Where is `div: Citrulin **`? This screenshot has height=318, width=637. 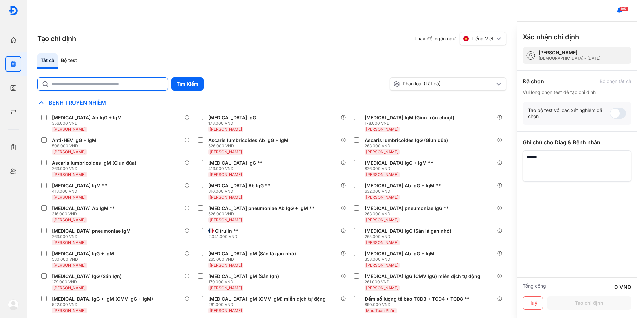
div: Citrulin ** is located at coordinates (227, 231).